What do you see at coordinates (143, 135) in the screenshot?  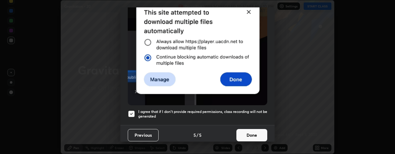 I see `button: Previous` at bounding box center [143, 135].